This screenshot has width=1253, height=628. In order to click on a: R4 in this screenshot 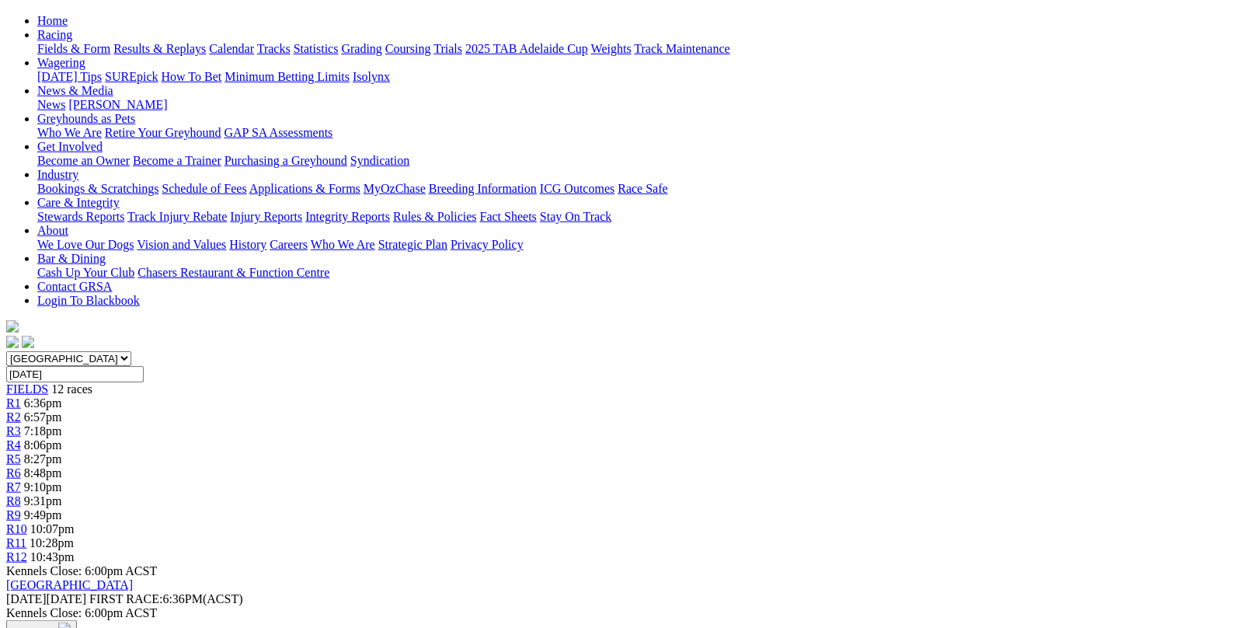, I will do `click(13, 444)`.